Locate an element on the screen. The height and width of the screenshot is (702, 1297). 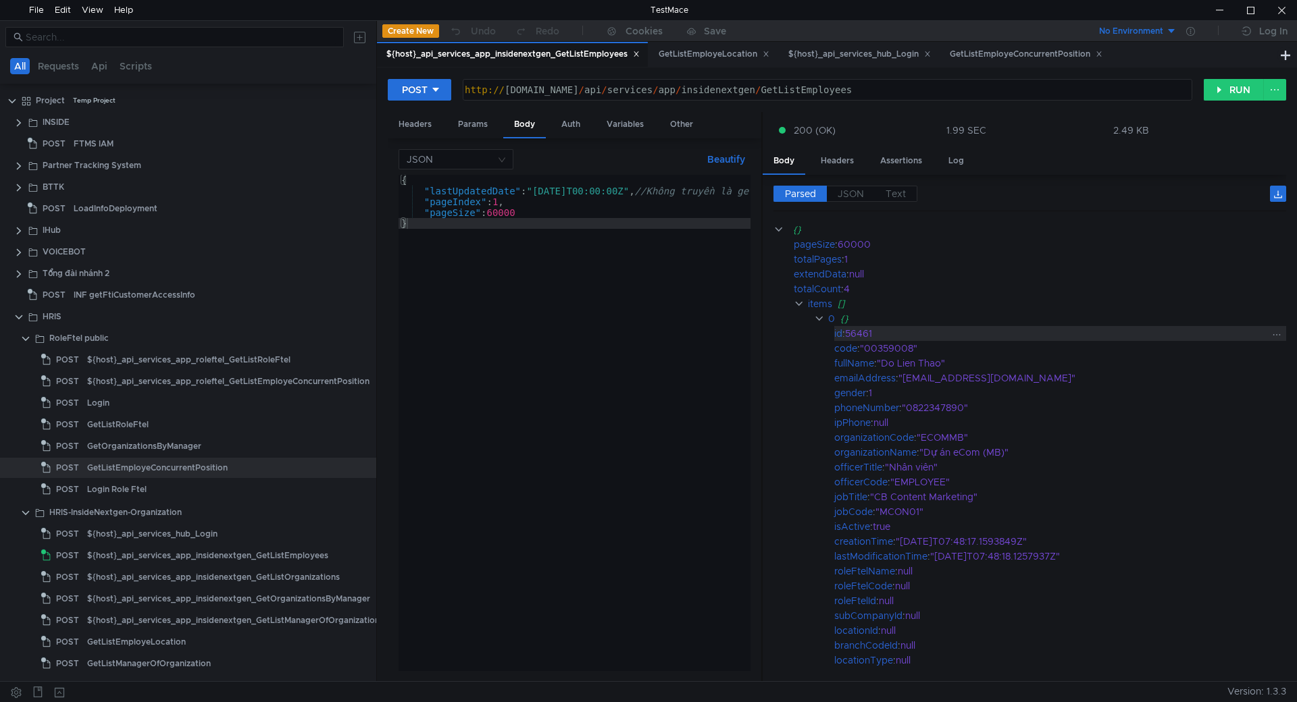
div: HRIS is located at coordinates (52, 317).